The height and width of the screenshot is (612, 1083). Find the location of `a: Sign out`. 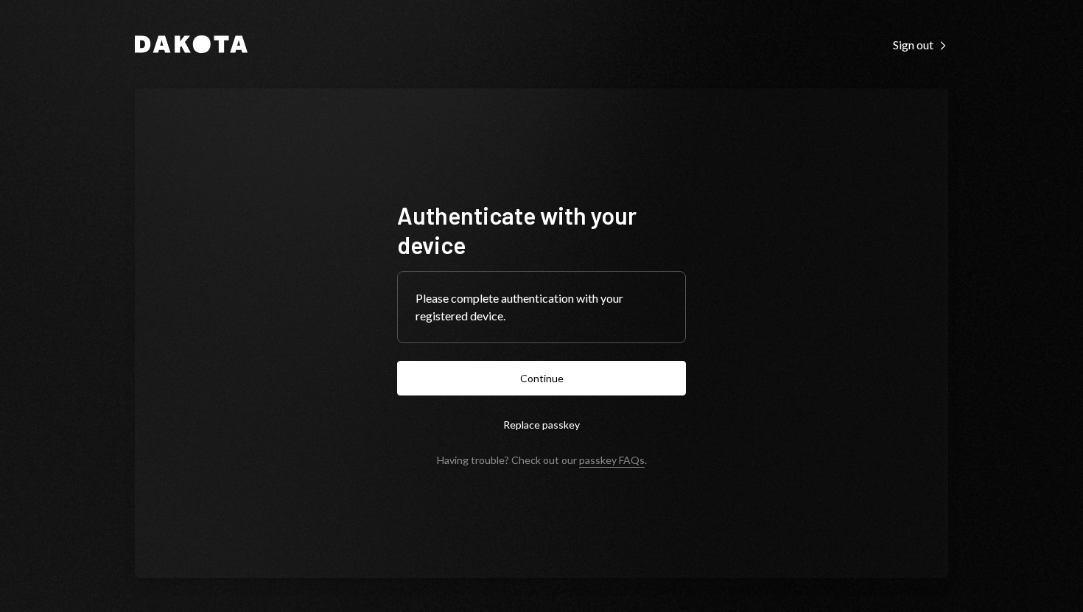

a: Sign out is located at coordinates (920, 44).